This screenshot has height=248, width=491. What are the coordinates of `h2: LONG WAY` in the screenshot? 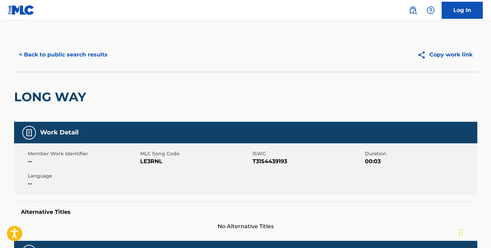 It's located at (52, 97).